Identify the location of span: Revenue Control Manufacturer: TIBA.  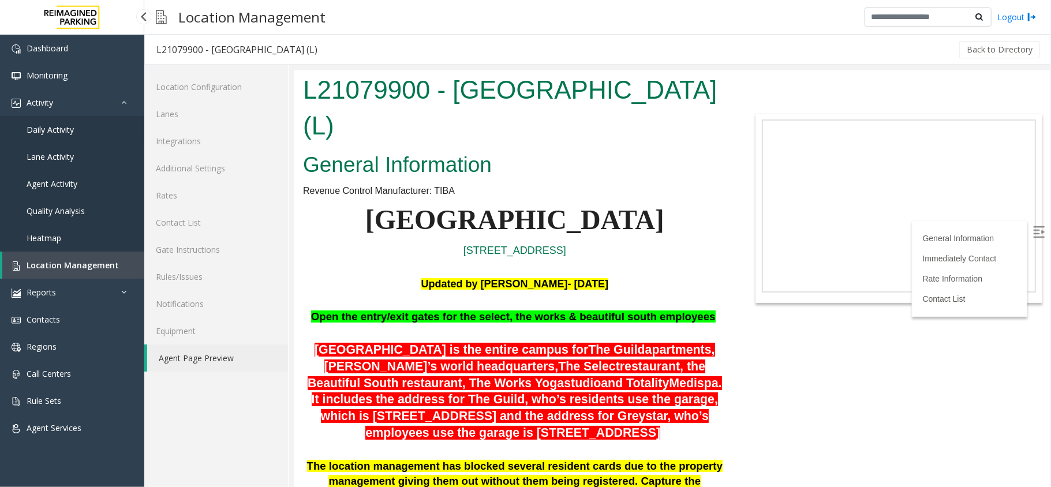
(84, 120).